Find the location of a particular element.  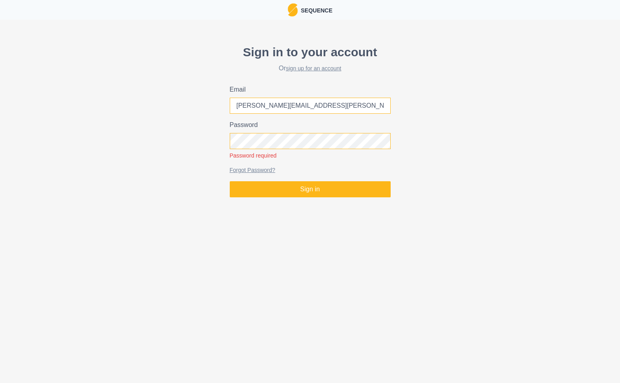

label: Email is located at coordinates (308, 90).